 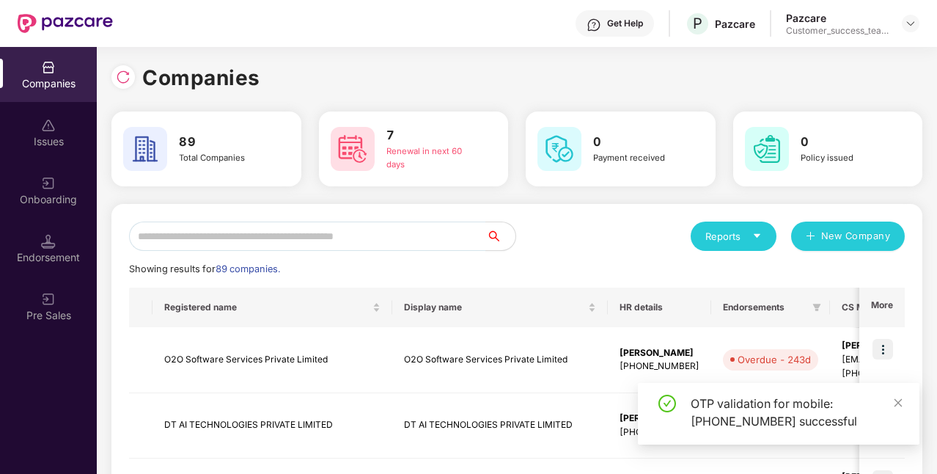 What do you see at coordinates (848, 236) in the screenshot?
I see `button: plusNew Company` at bounding box center [848, 236].